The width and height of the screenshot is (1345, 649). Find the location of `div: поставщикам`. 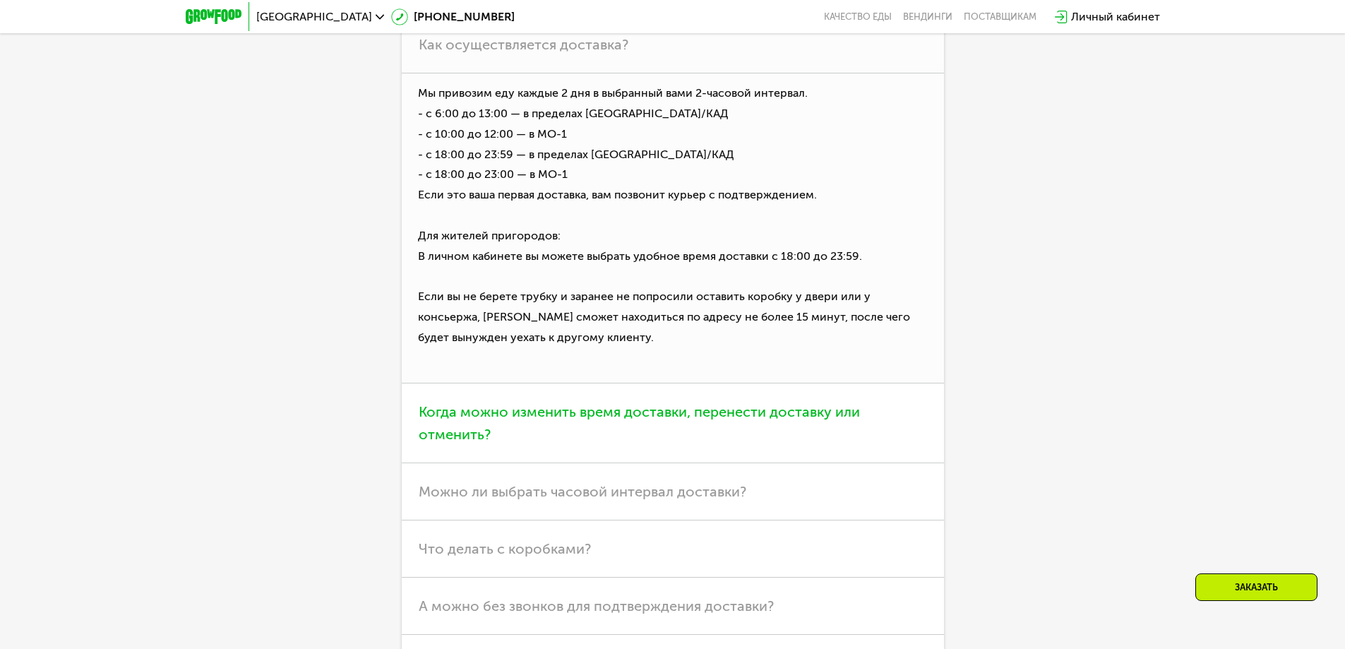

div: поставщикам is located at coordinates (1000, 17).